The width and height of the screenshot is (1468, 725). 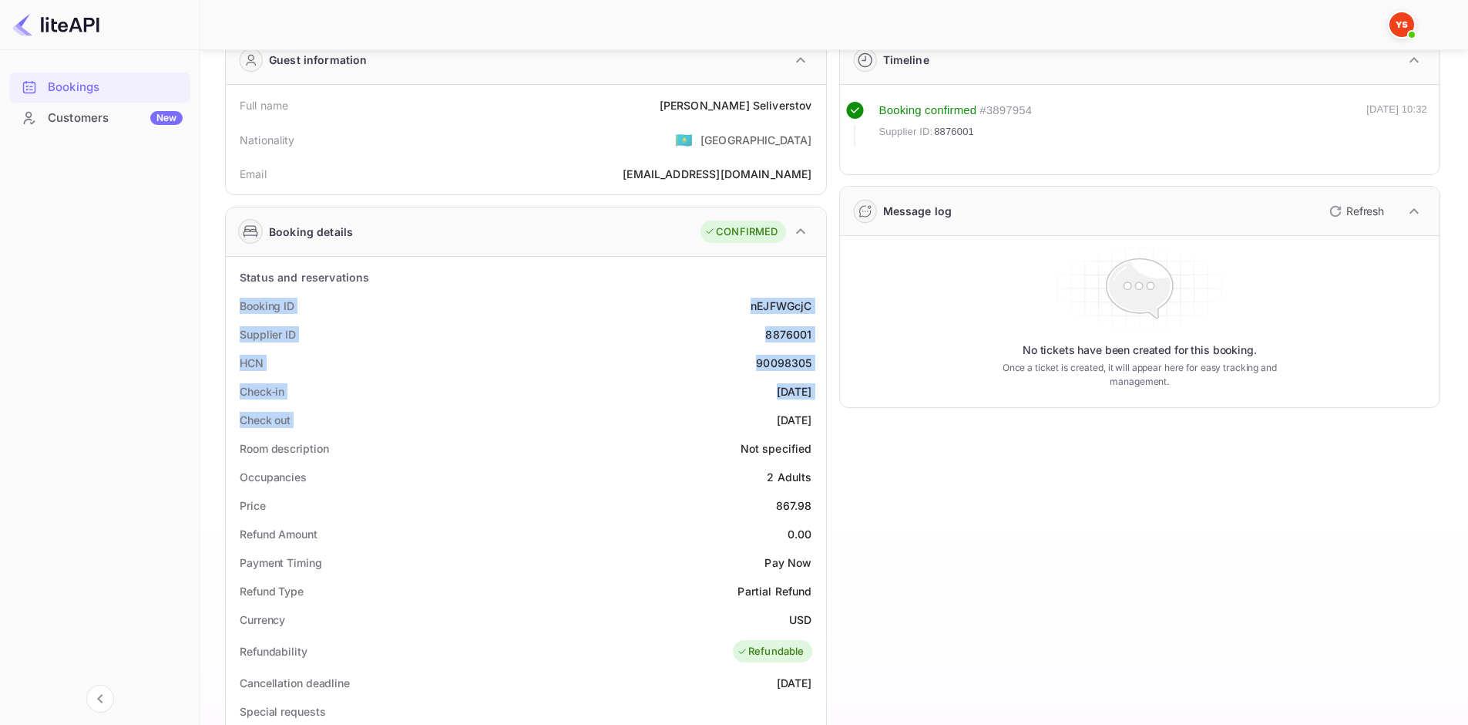 I want to click on span: Supplier ID:, so click(x=906, y=132).